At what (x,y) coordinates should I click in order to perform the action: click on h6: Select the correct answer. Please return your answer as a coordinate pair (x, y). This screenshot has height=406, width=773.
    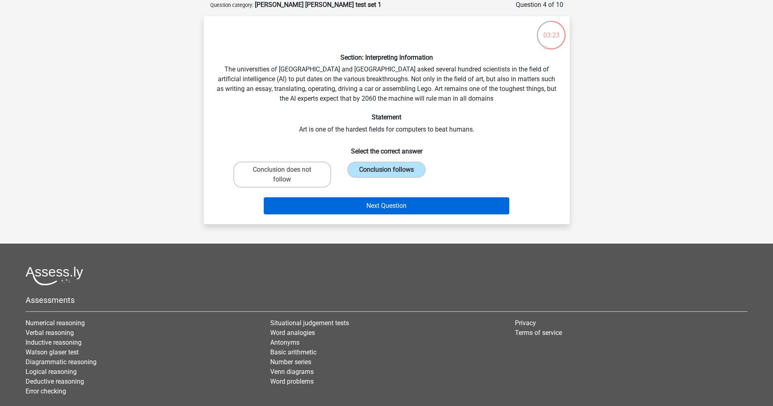
    Looking at the image, I should click on (387, 148).